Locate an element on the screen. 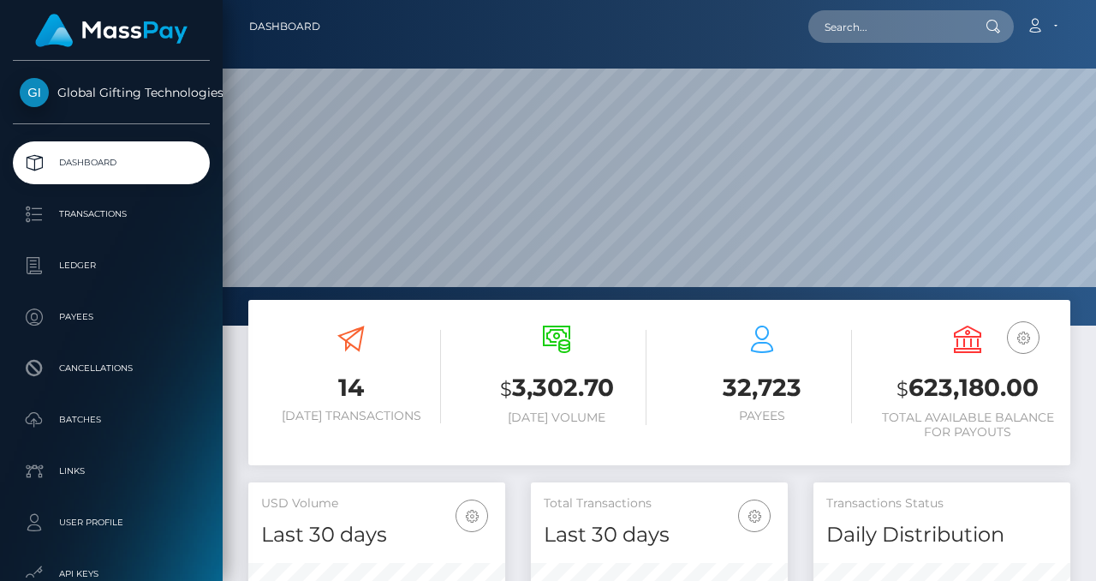 The width and height of the screenshot is (1096, 581). img: Global Gifting Technologies Inc is located at coordinates (34, 93).